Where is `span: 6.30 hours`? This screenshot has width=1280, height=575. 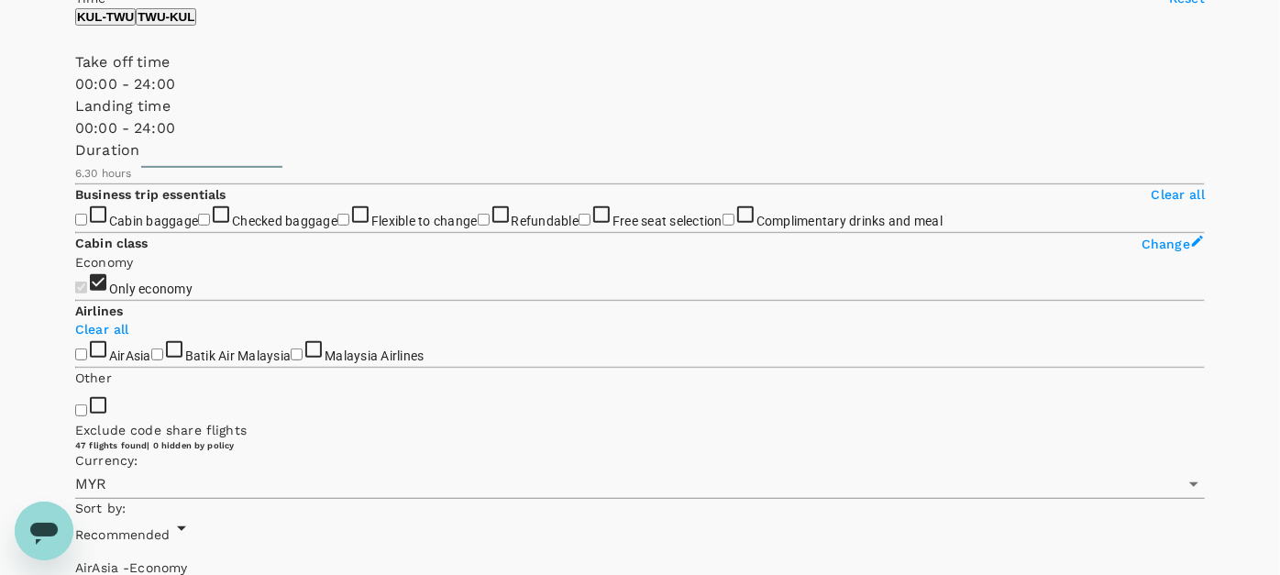 span: 6.30 hours is located at coordinates (104, 173).